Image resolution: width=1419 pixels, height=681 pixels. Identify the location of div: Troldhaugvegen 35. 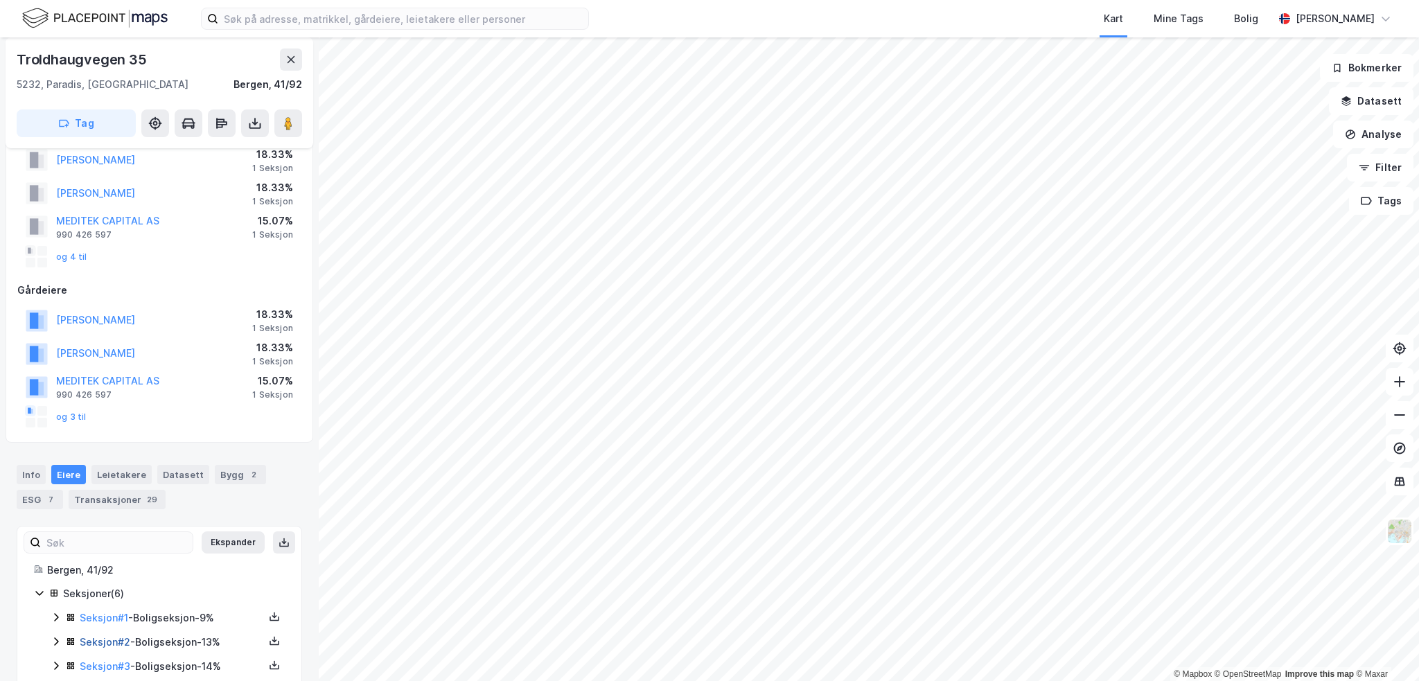
(83, 60).